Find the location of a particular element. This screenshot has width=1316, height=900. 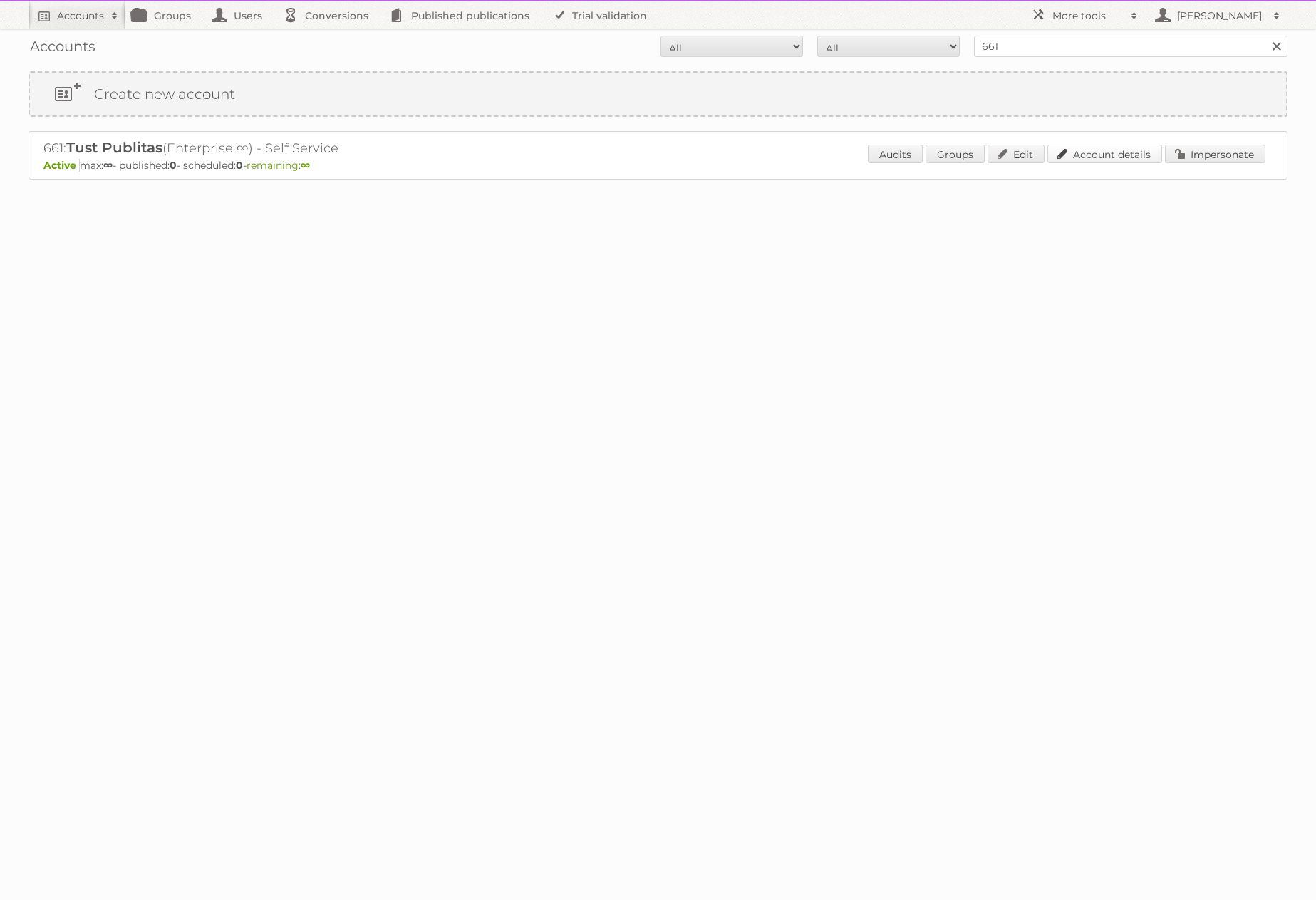

h2: Accounts is located at coordinates (81, 15).